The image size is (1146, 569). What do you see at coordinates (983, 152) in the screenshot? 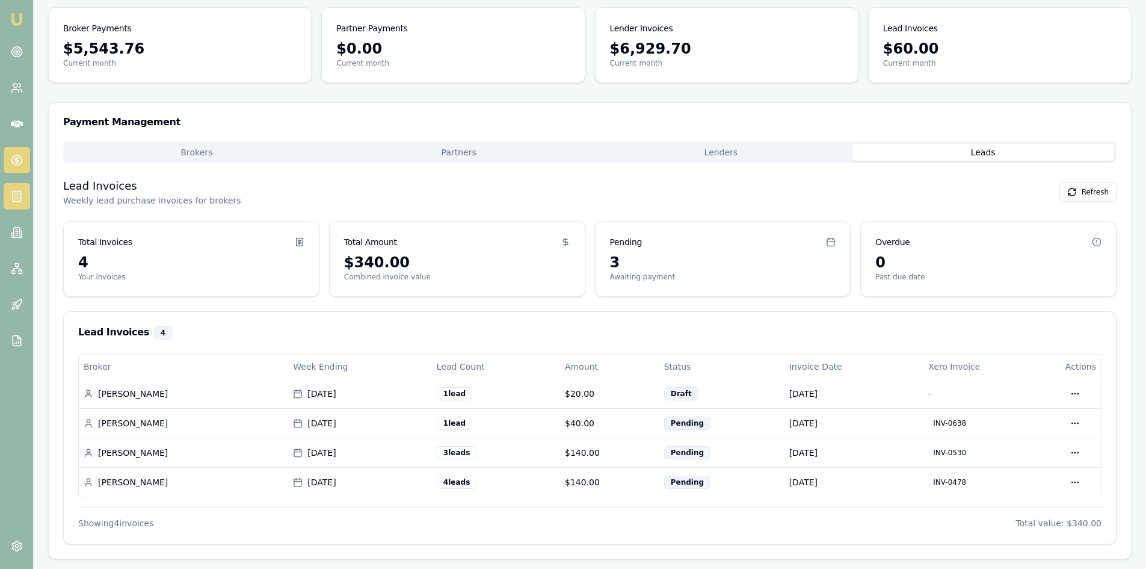
I see `button: Leads` at bounding box center [983, 152].